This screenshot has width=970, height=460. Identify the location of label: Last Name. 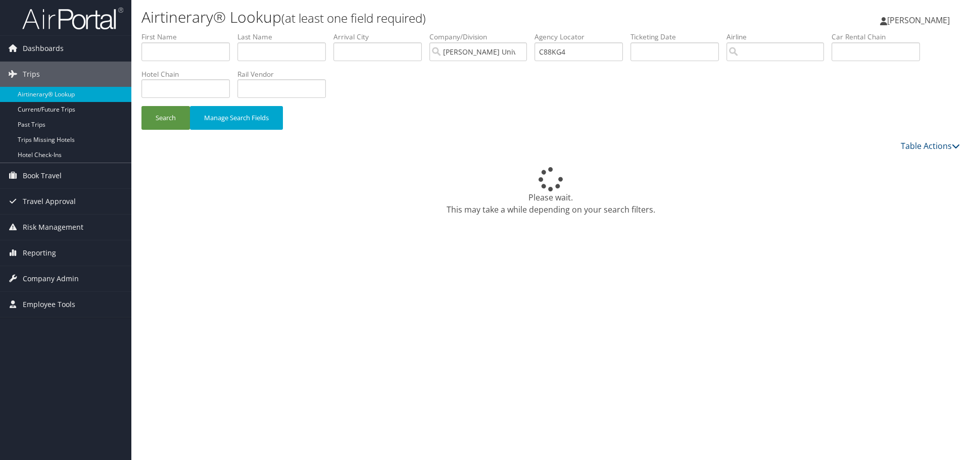
(285, 37).